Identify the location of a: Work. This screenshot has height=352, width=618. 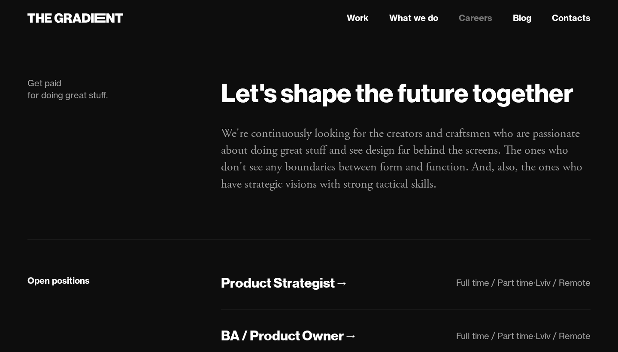
(358, 18).